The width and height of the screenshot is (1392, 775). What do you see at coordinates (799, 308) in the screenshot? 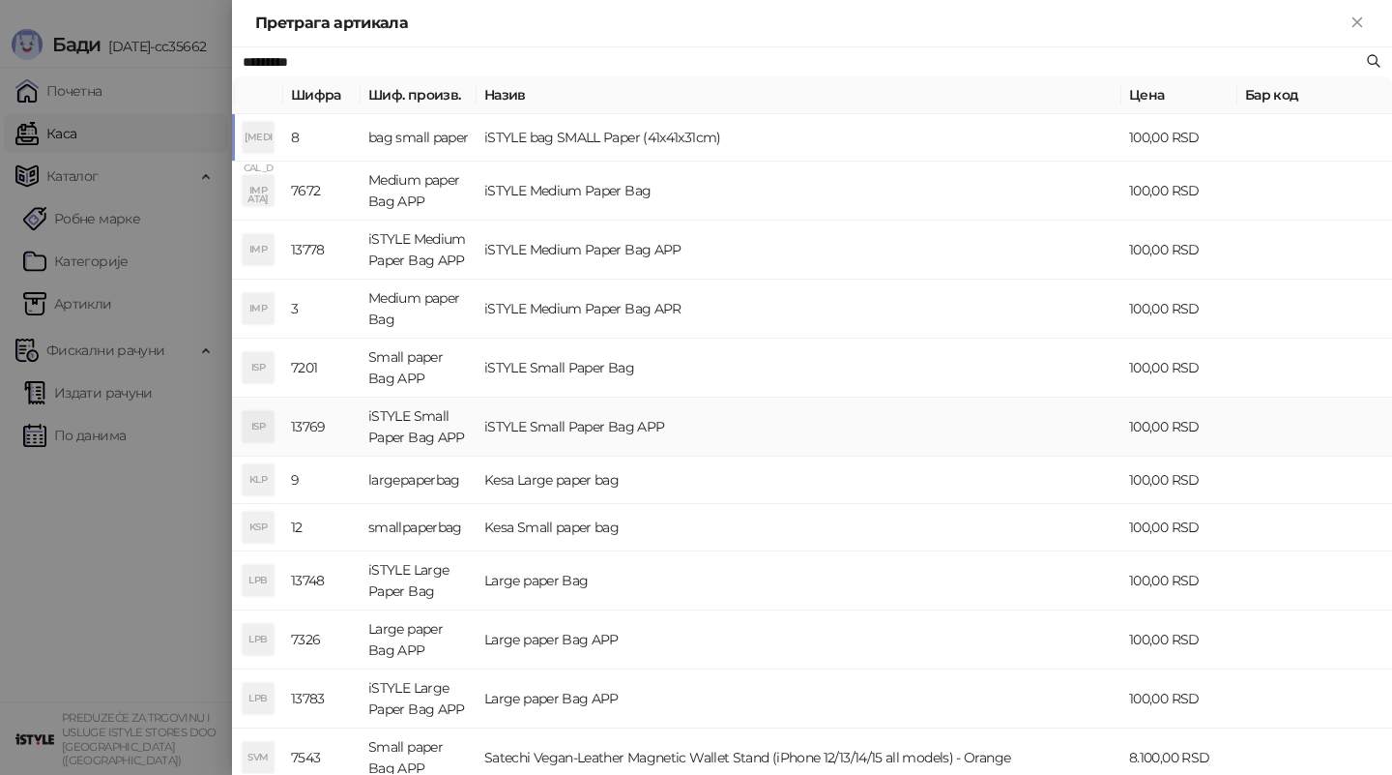
I see `td: iSTYLE Medium Paper Bag APR` at bounding box center [799, 308].